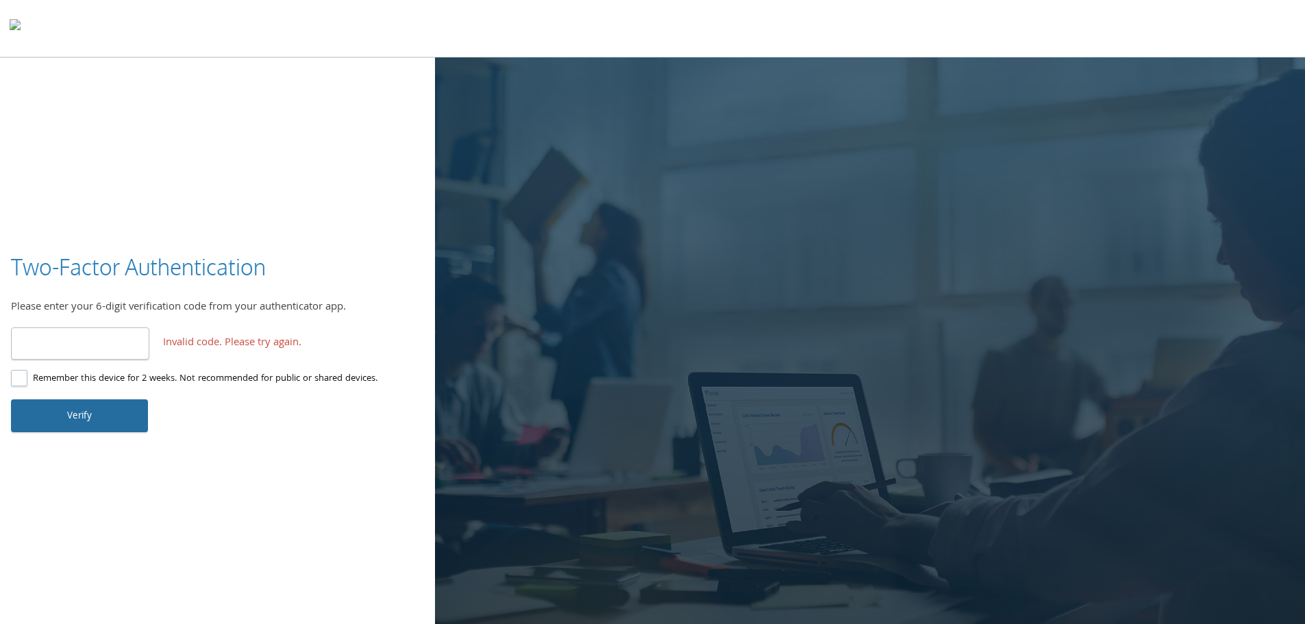 Image resolution: width=1305 pixels, height=624 pixels. Describe the element at coordinates (217, 308) in the screenshot. I see `div: Please enter your 6-digit verification code from your authenticator app.` at that location.